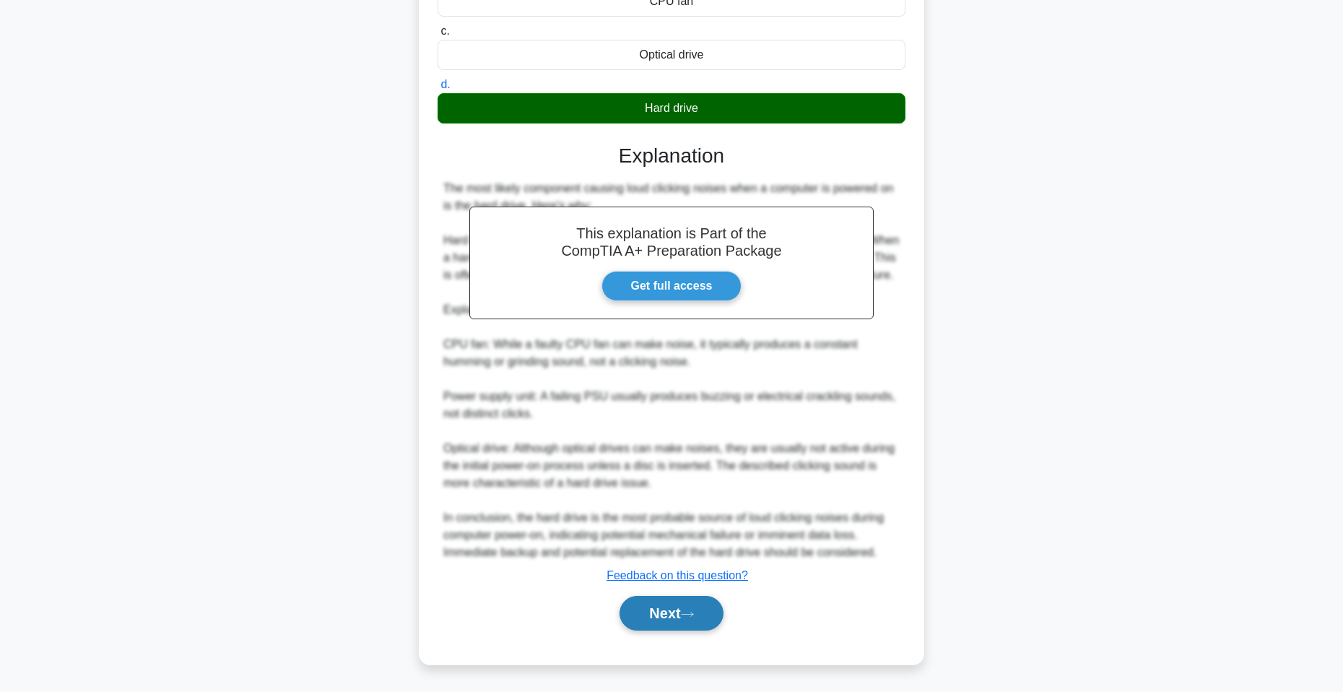  Describe the element at coordinates (445, 30) in the screenshot. I see `span: c.` at that location.